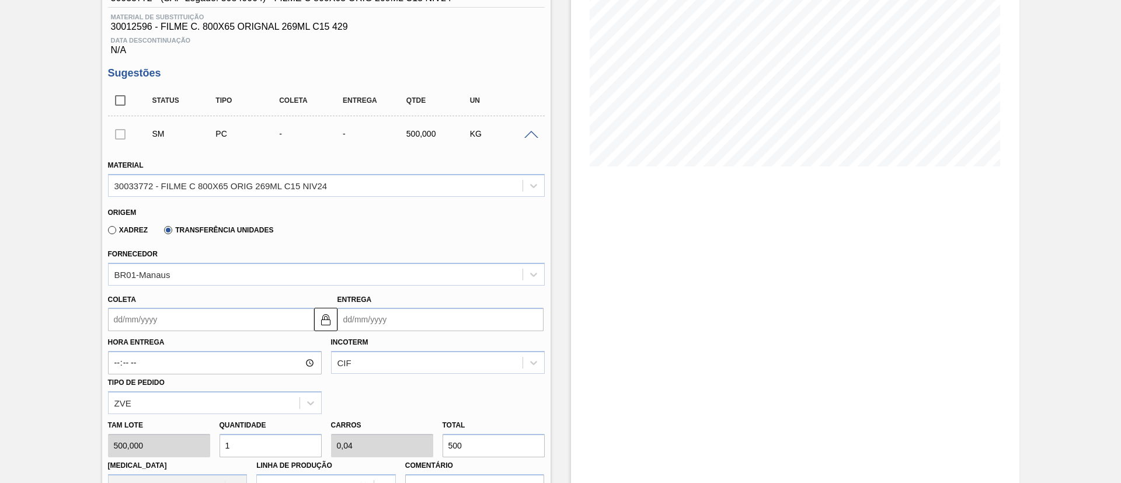 This screenshot has height=483, width=1121. What do you see at coordinates (502, 100) in the screenshot?
I see `div: UN` at bounding box center [502, 100].